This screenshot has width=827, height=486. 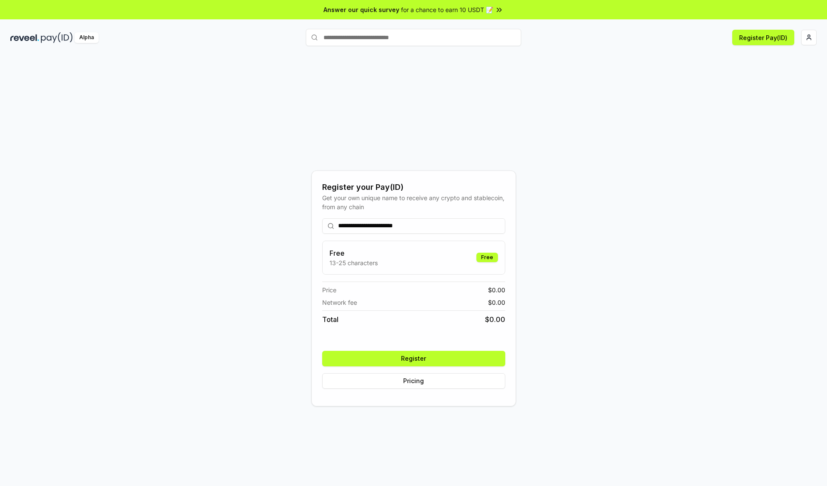 What do you see at coordinates (487, 257) in the screenshot?
I see `div: Free` at bounding box center [487, 257].